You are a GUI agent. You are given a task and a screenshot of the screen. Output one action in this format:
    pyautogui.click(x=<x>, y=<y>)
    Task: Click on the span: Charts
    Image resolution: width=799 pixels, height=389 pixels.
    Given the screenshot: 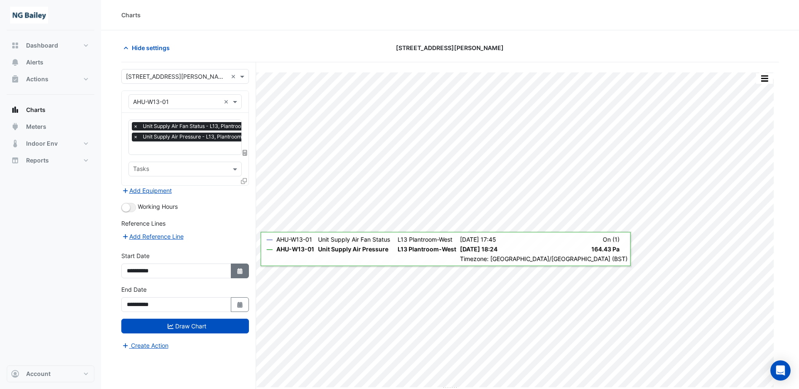 What is the action you would take?
    pyautogui.click(x=36, y=110)
    